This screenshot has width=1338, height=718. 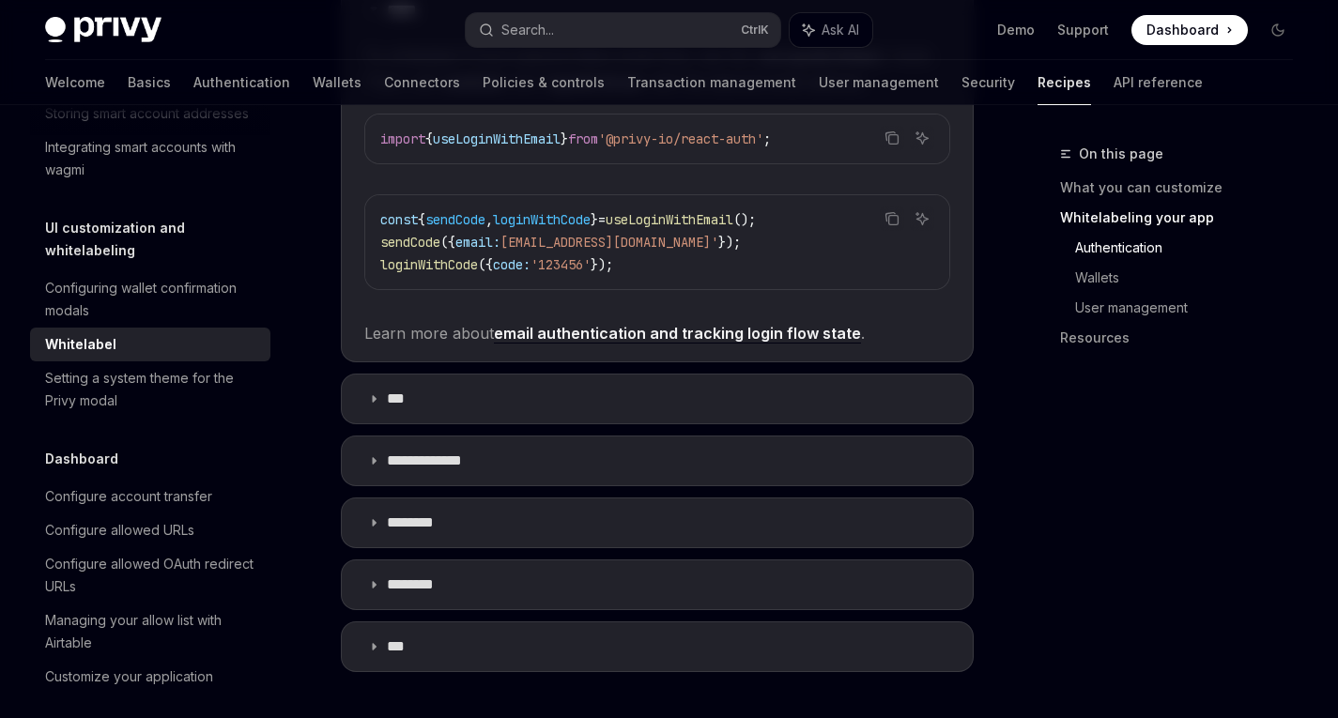 I want to click on div: Managing your allow list with Airtable, so click(x=152, y=632).